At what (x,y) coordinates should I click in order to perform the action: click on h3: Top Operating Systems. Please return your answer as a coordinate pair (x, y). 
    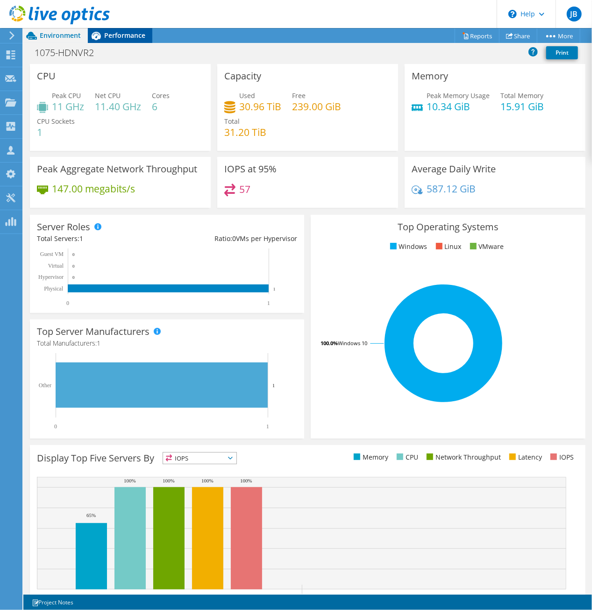
    Looking at the image, I should click on (447, 227).